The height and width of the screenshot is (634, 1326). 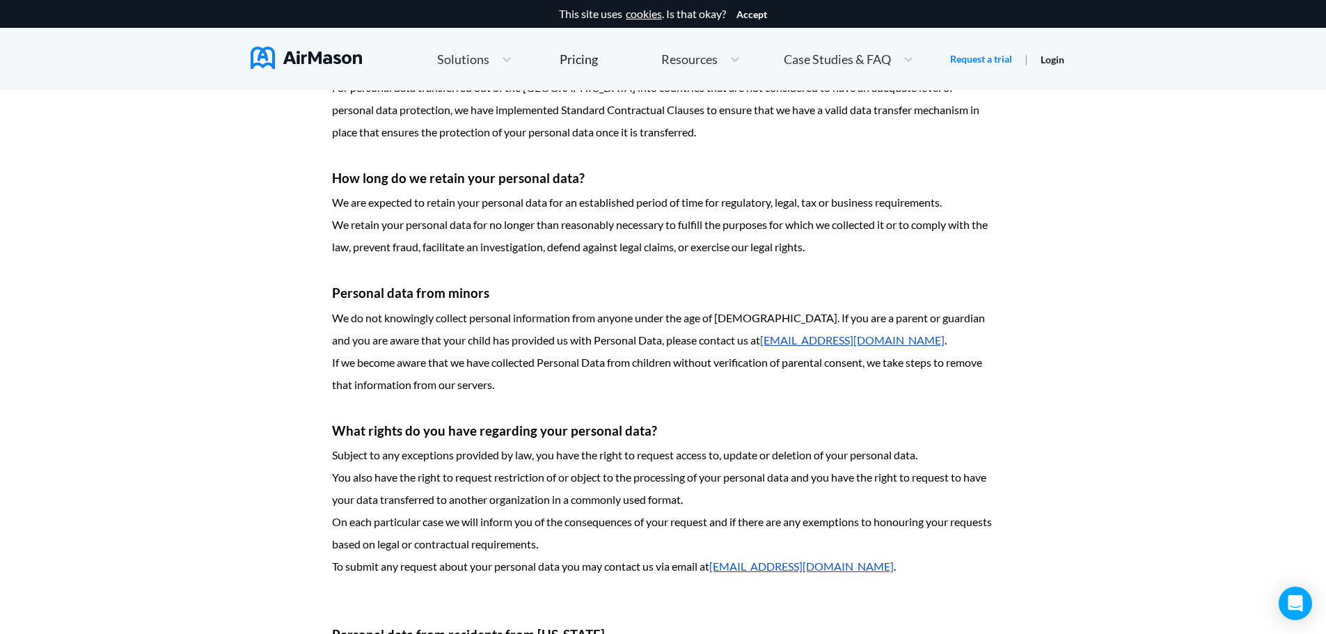 What do you see at coordinates (663, 236) in the screenshot?
I see `p: We retain your personal data for no longer than reasonably necessary to fulfill the purposes for ...` at bounding box center [663, 236].